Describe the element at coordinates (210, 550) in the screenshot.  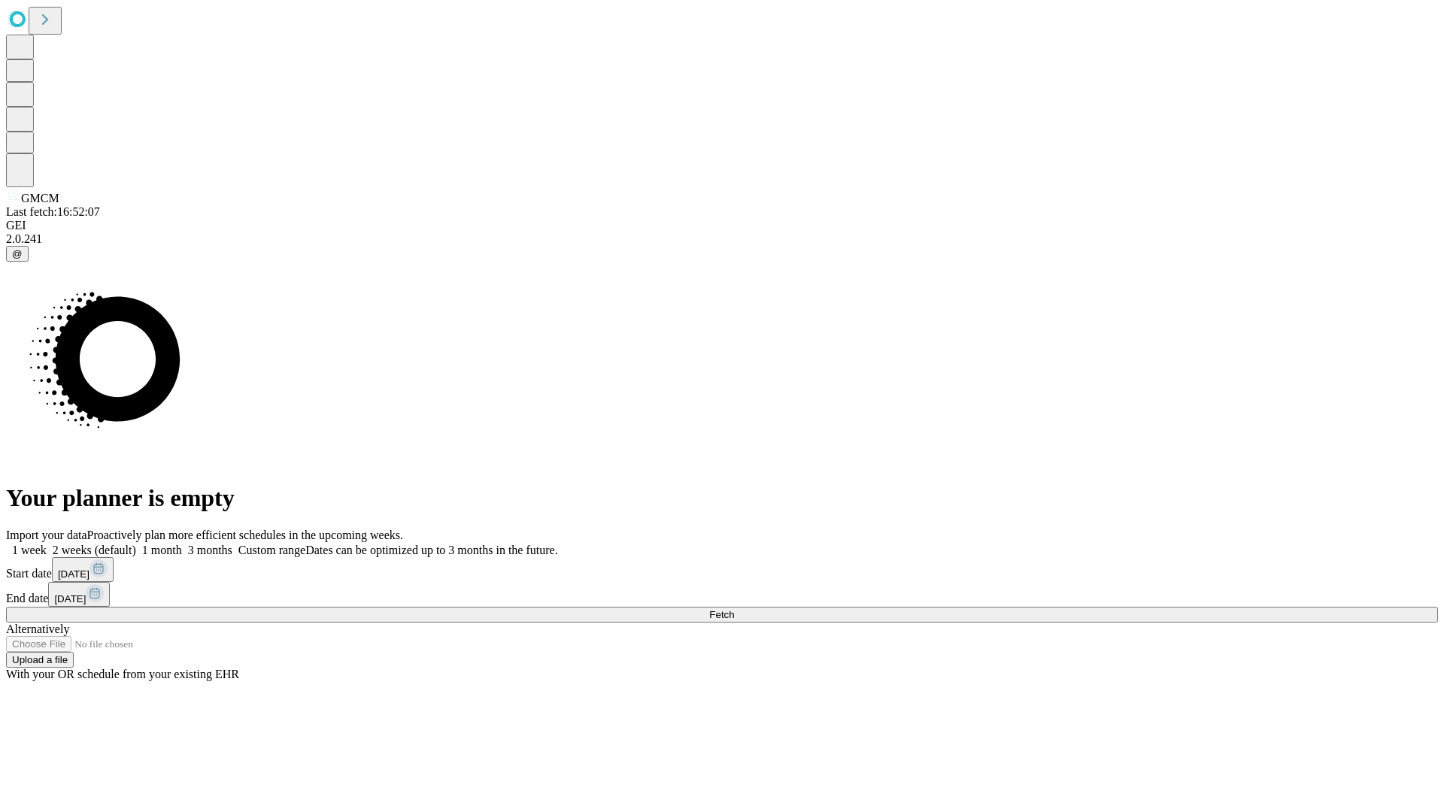
I see `span: 3 months` at that location.